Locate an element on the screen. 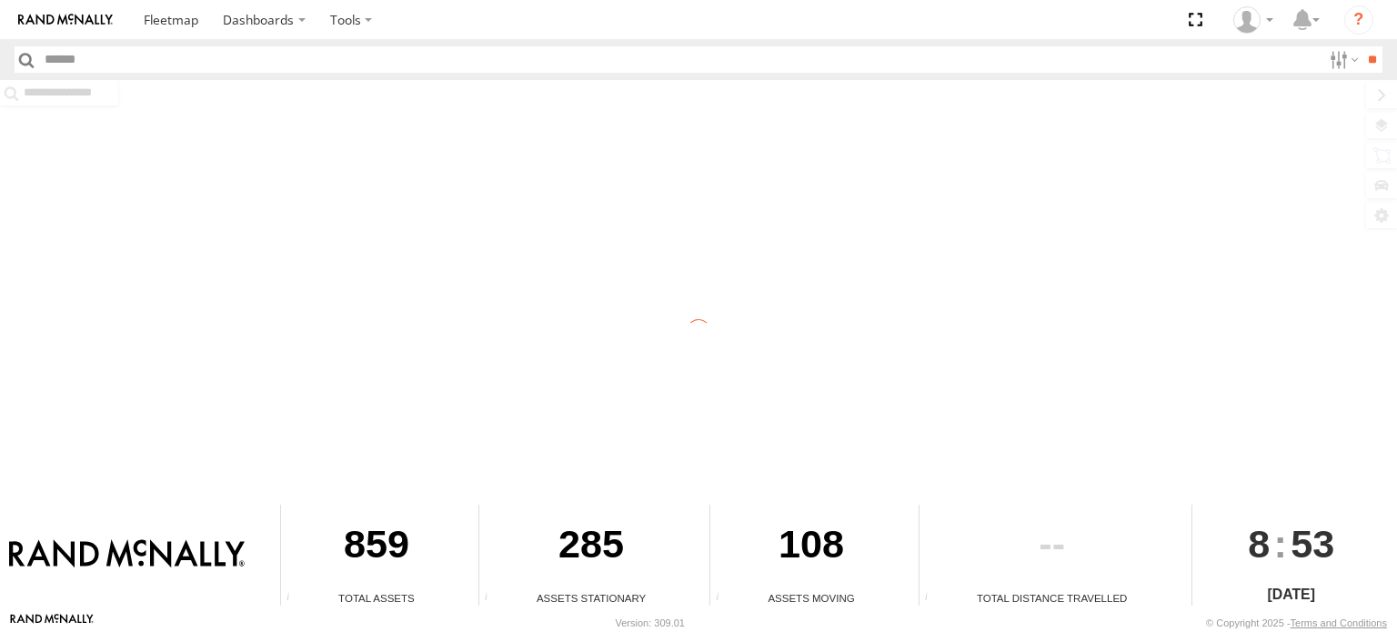 This screenshot has width=1397, height=632. div: Total number of assets current in transit. is located at coordinates (724, 598).